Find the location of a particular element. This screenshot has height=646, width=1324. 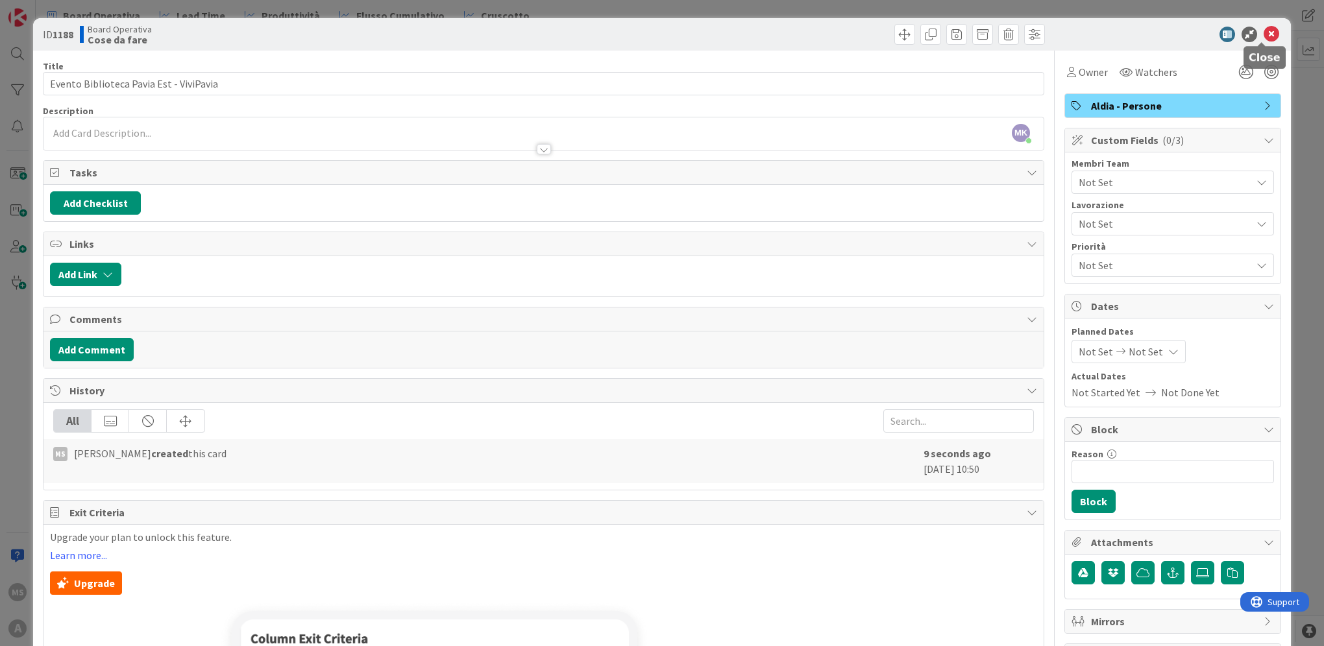

button: Add Comment is located at coordinates (92, 350).